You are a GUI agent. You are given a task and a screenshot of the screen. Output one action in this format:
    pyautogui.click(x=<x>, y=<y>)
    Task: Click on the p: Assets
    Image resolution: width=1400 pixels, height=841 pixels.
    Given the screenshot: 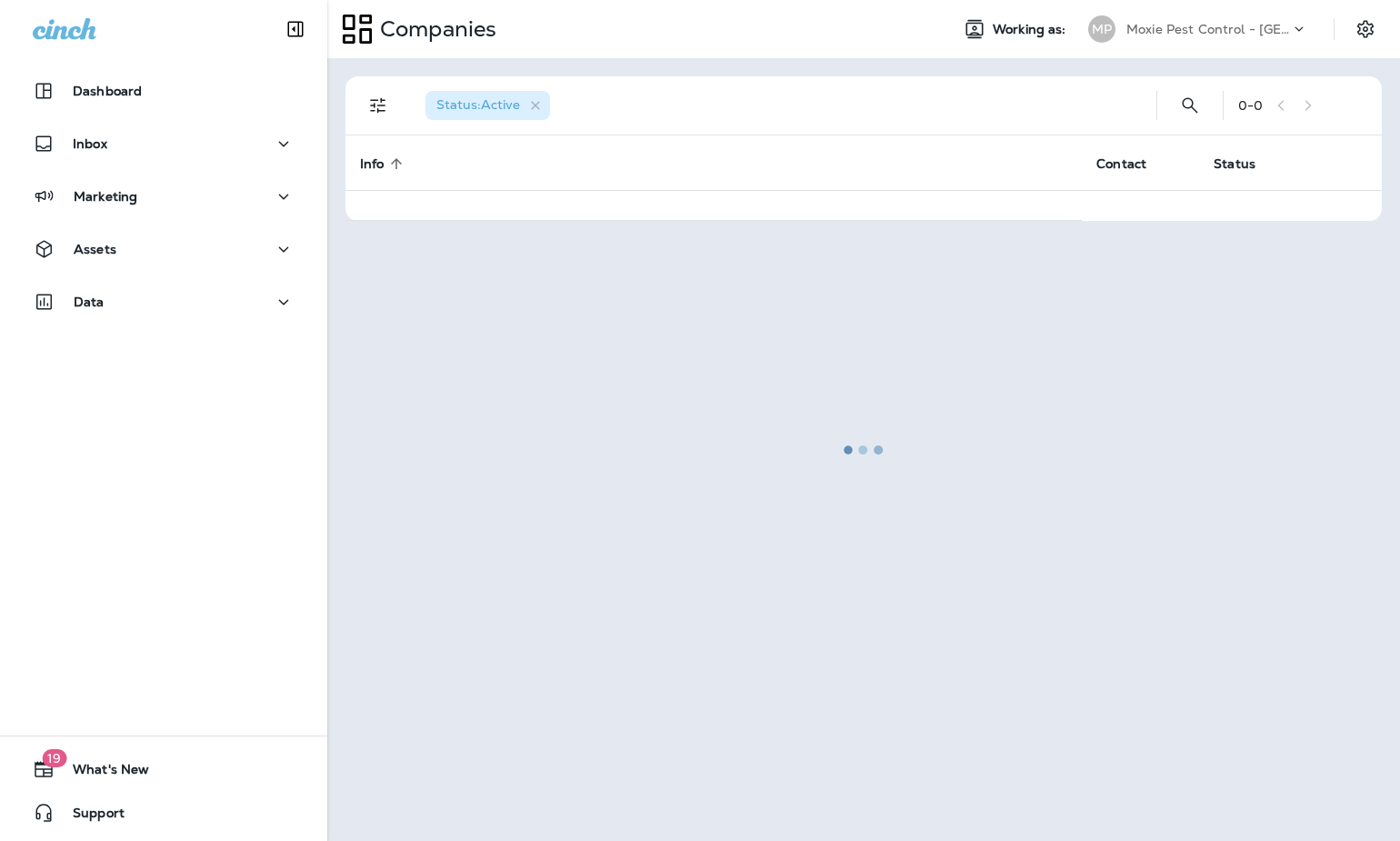 What is the action you would take?
    pyautogui.click(x=95, y=249)
    